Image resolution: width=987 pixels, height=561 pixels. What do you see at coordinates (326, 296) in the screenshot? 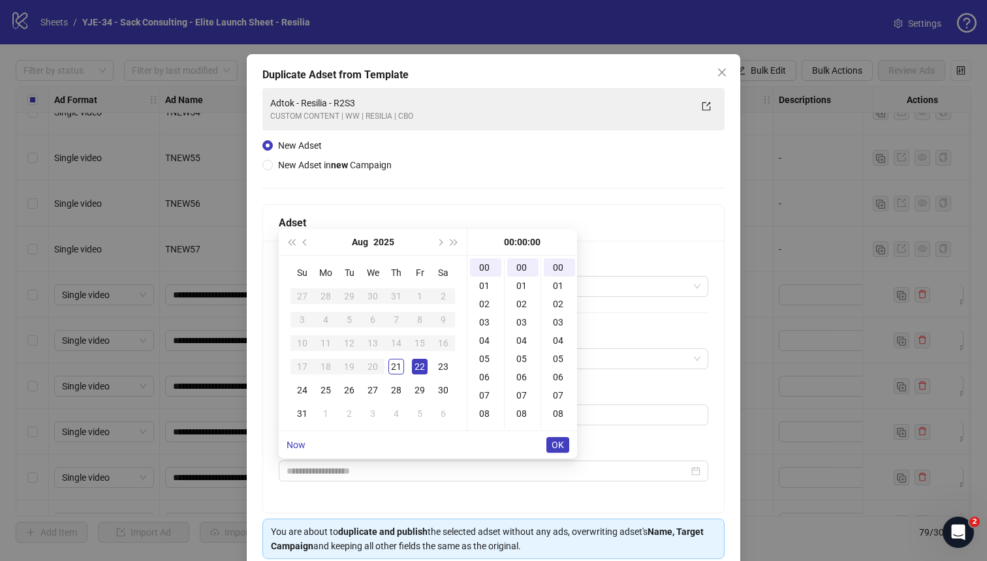
I see `td: 2025-07-28` at bounding box center [326, 296].